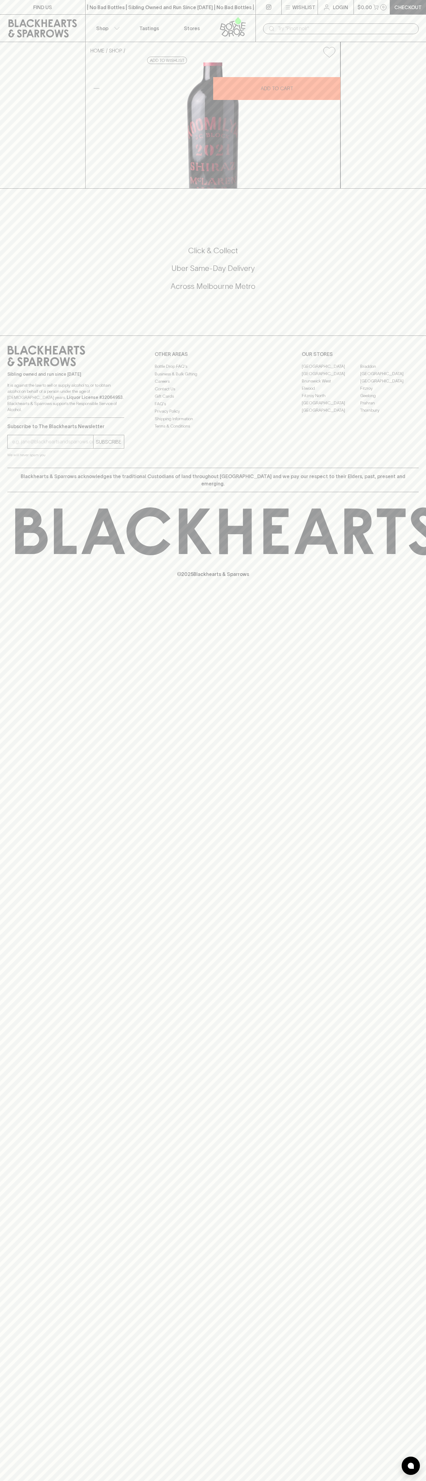 The width and height of the screenshot is (426, 1481). Describe the element at coordinates (341, 7) in the screenshot. I see `p: Login` at that location.